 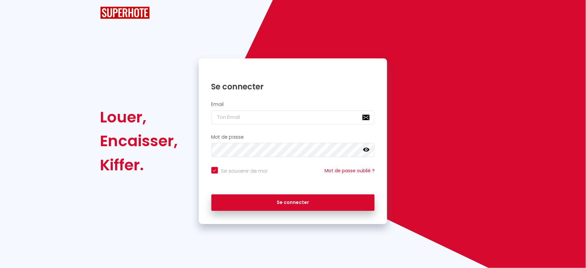 I want to click on a: Mot de passe oublié ?, so click(x=350, y=170).